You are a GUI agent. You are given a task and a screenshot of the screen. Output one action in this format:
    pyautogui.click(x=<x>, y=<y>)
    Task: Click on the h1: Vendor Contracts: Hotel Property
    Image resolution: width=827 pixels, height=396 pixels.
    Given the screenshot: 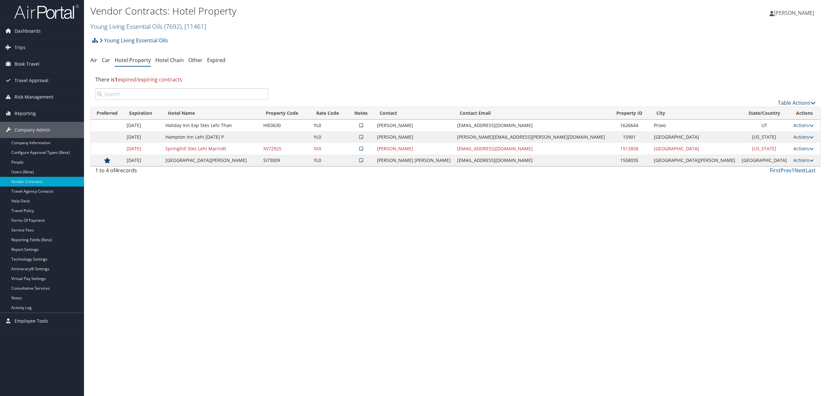 What is the action you would take?
    pyautogui.click(x=334, y=11)
    